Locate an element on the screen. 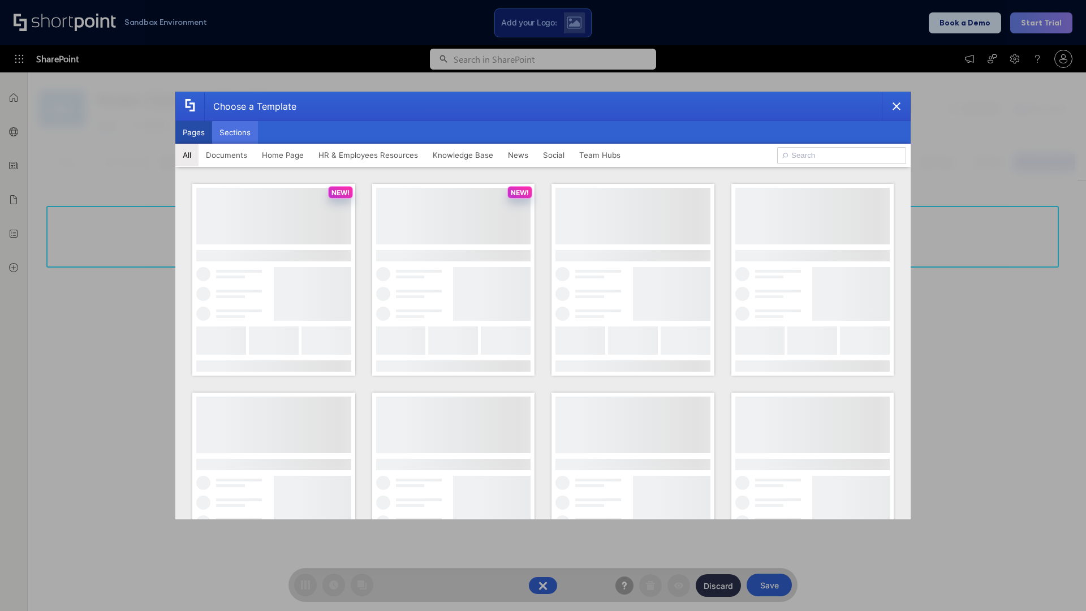 Image resolution: width=1086 pixels, height=611 pixels. button: Team Hubs is located at coordinates (599, 155).